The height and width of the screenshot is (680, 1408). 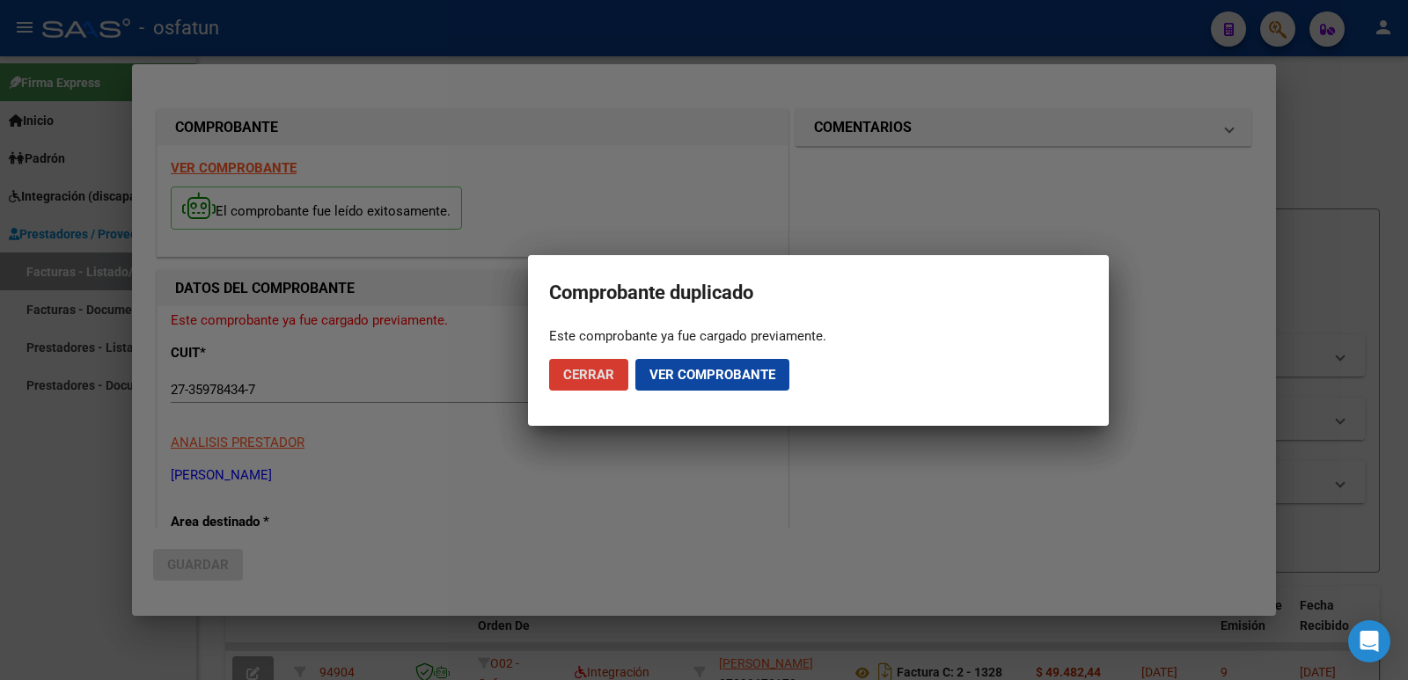 What do you see at coordinates (712, 375) in the screenshot?
I see `button: Ver comprobante` at bounding box center [712, 375].